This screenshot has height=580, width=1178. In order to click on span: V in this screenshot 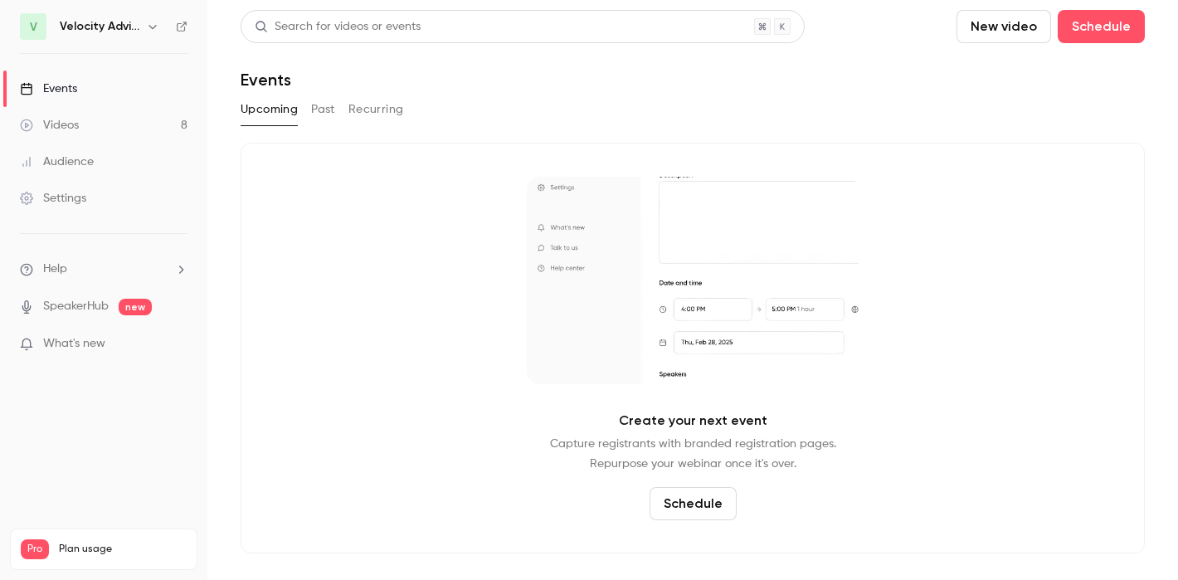, I will do `click(33, 27)`.